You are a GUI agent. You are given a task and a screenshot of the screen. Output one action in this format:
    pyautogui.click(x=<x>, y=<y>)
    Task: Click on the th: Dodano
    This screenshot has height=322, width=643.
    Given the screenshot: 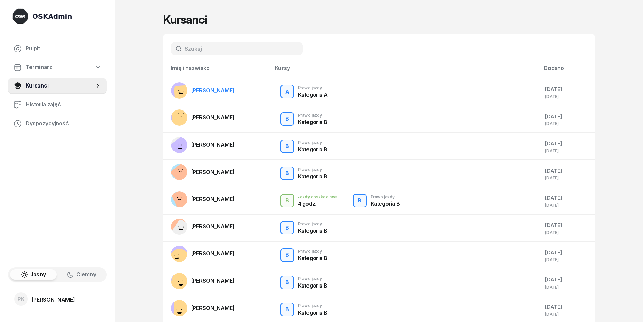 What is the action you would take?
    pyautogui.click(x=567, y=71)
    